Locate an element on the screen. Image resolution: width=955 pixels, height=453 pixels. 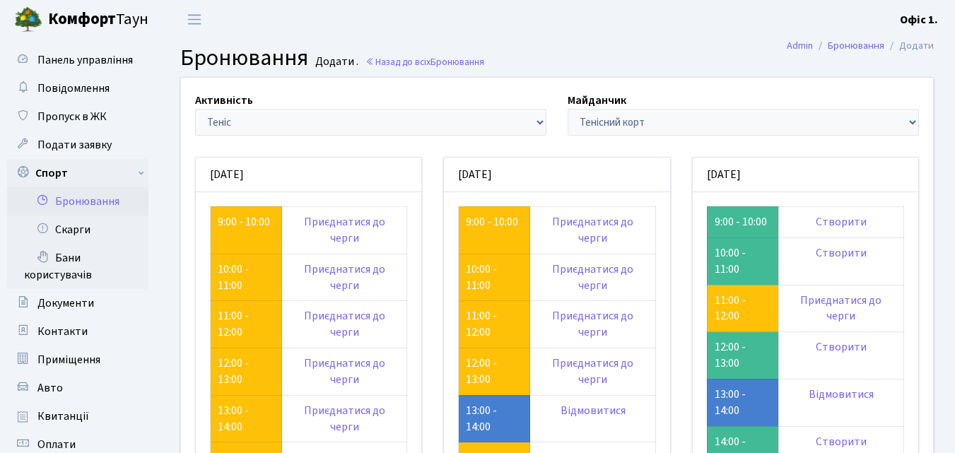
span: Документи is located at coordinates (66, 303).